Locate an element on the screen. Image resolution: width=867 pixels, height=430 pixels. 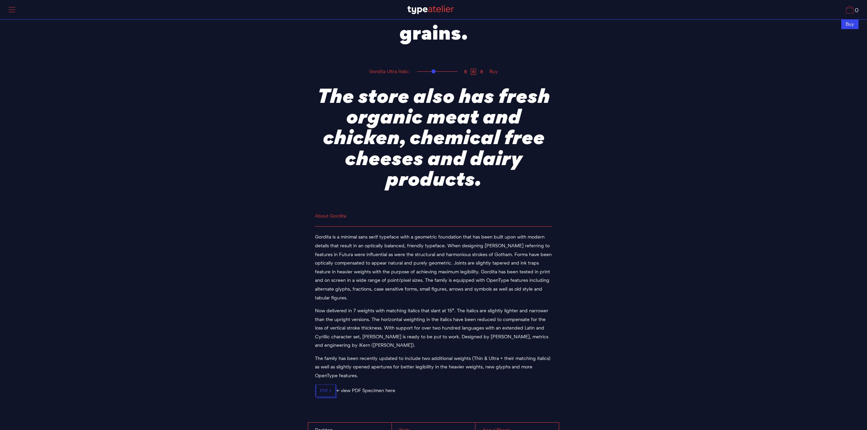
img: TA_Logo.svg is located at coordinates (430, 10).